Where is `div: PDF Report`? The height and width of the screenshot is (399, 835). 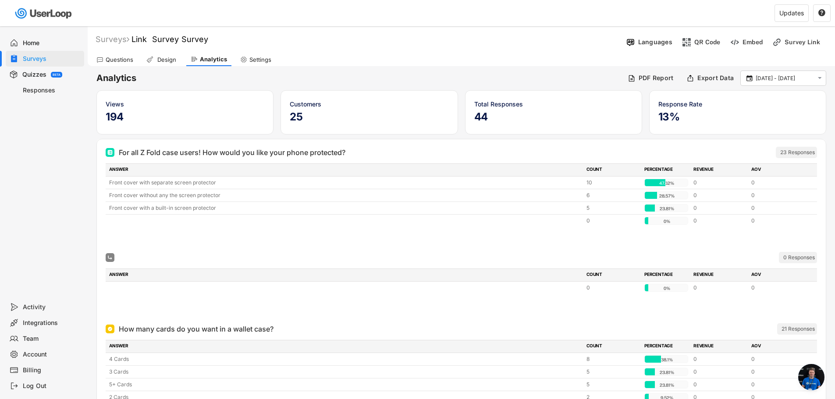
div: PDF Report is located at coordinates (656, 78).